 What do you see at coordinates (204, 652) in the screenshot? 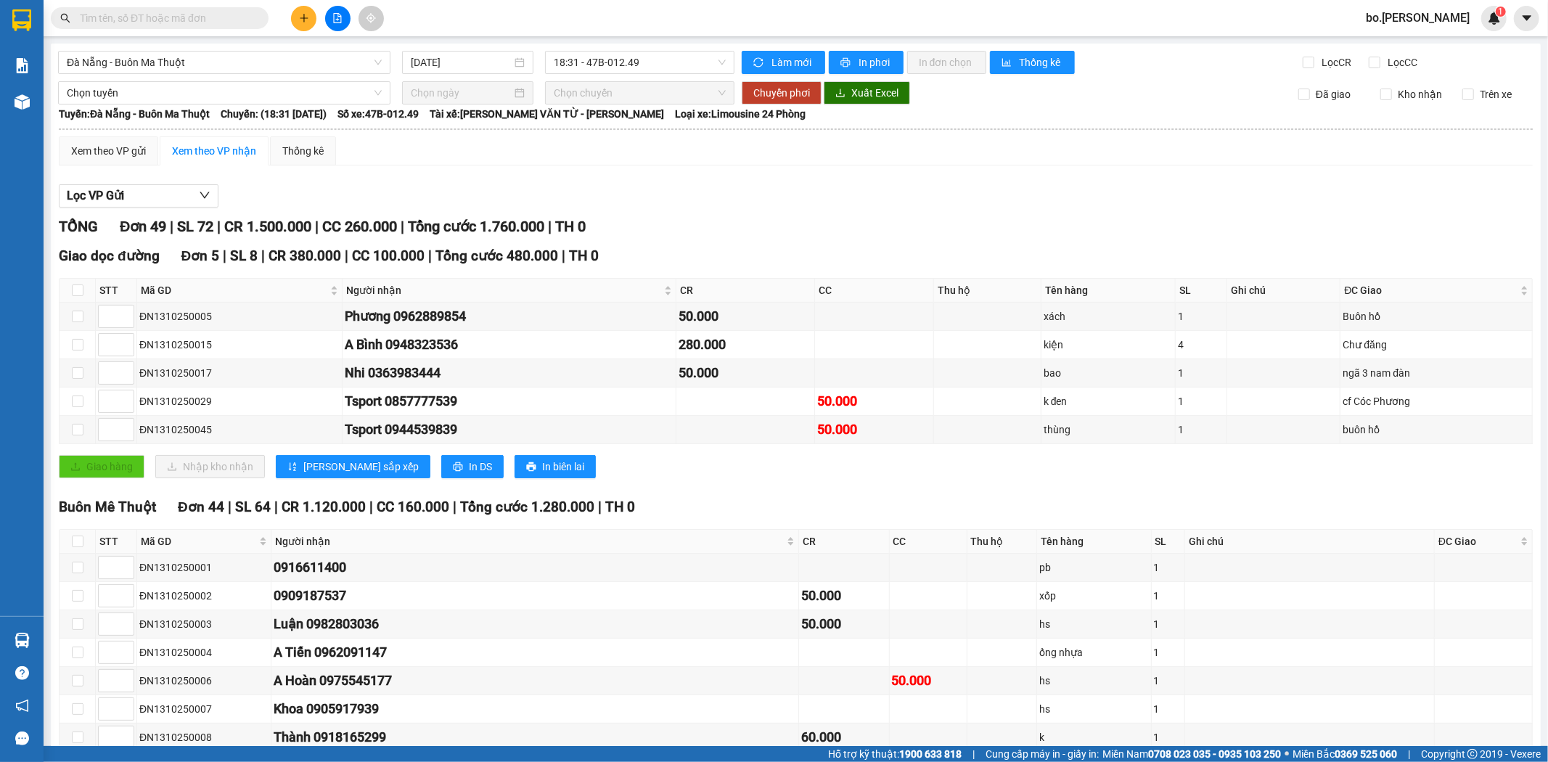
I see `td: ĐN1310250004` at bounding box center [204, 652].